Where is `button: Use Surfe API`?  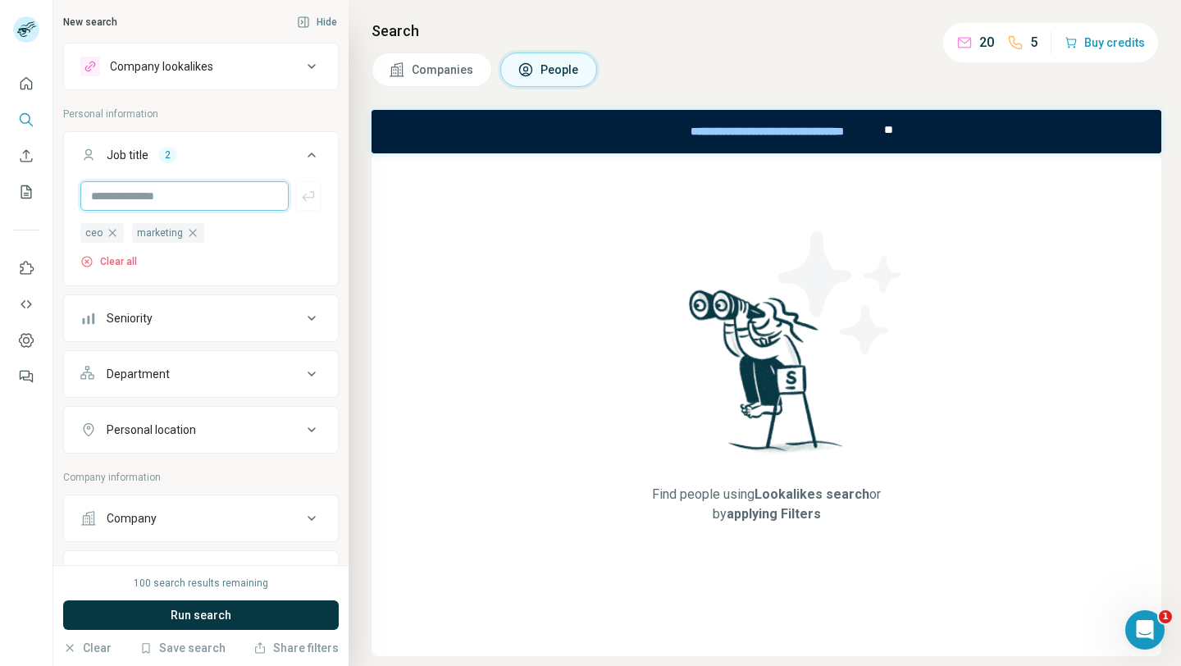
button: Use Surfe API is located at coordinates (26, 304).